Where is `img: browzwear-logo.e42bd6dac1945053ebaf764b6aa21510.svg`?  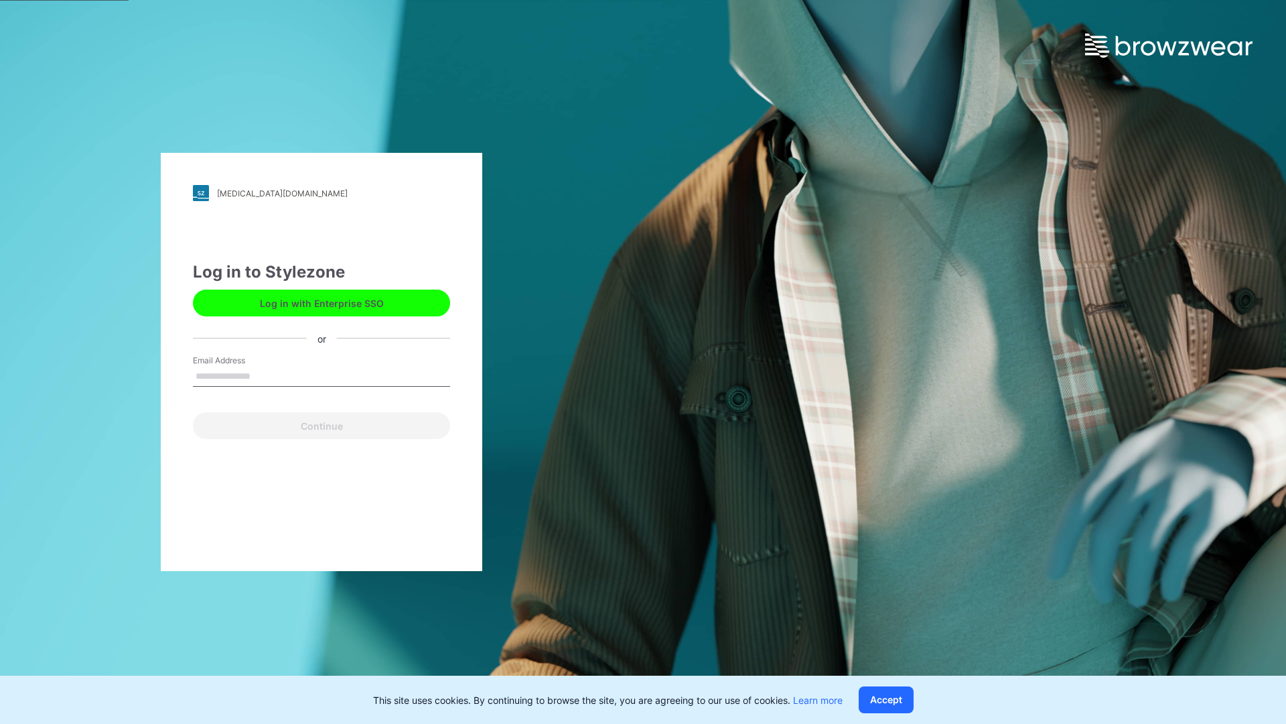
img: browzwear-logo.e42bd6dac1945053ebaf764b6aa21510.svg is located at coordinates (1169, 46).